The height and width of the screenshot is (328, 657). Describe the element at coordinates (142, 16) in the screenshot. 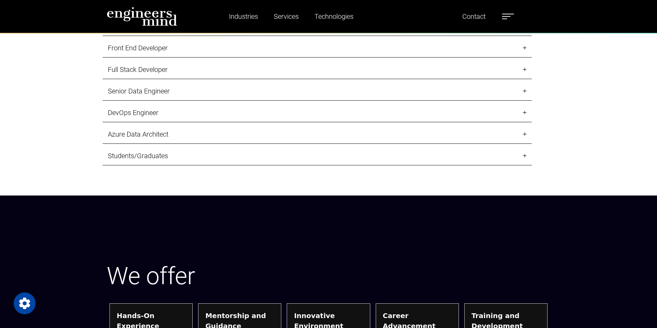

I see `img: logo` at that location.